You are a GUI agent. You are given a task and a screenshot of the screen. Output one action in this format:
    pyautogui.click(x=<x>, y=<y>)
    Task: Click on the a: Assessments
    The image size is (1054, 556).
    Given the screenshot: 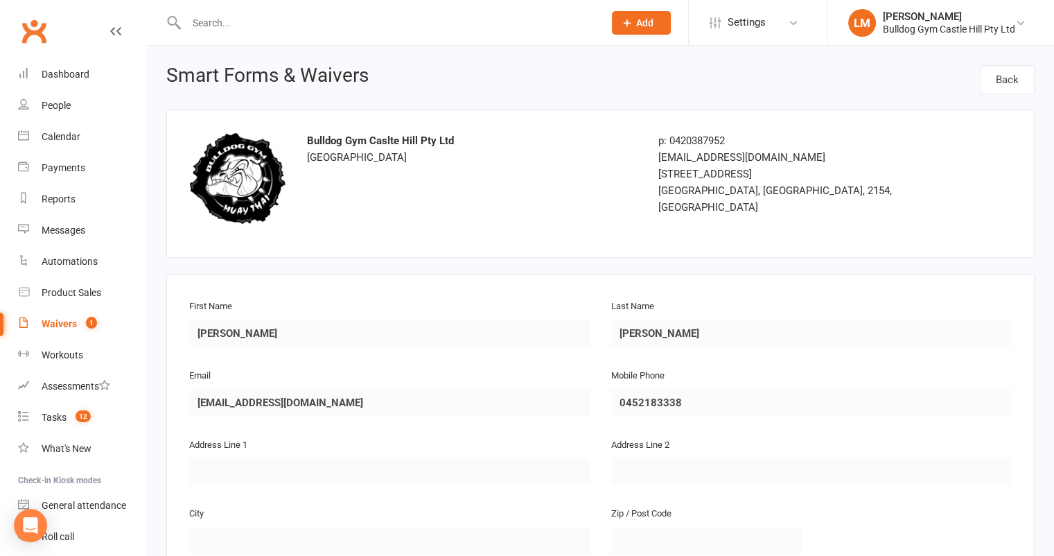 What is the action you would take?
    pyautogui.click(x=82, y=386)
    